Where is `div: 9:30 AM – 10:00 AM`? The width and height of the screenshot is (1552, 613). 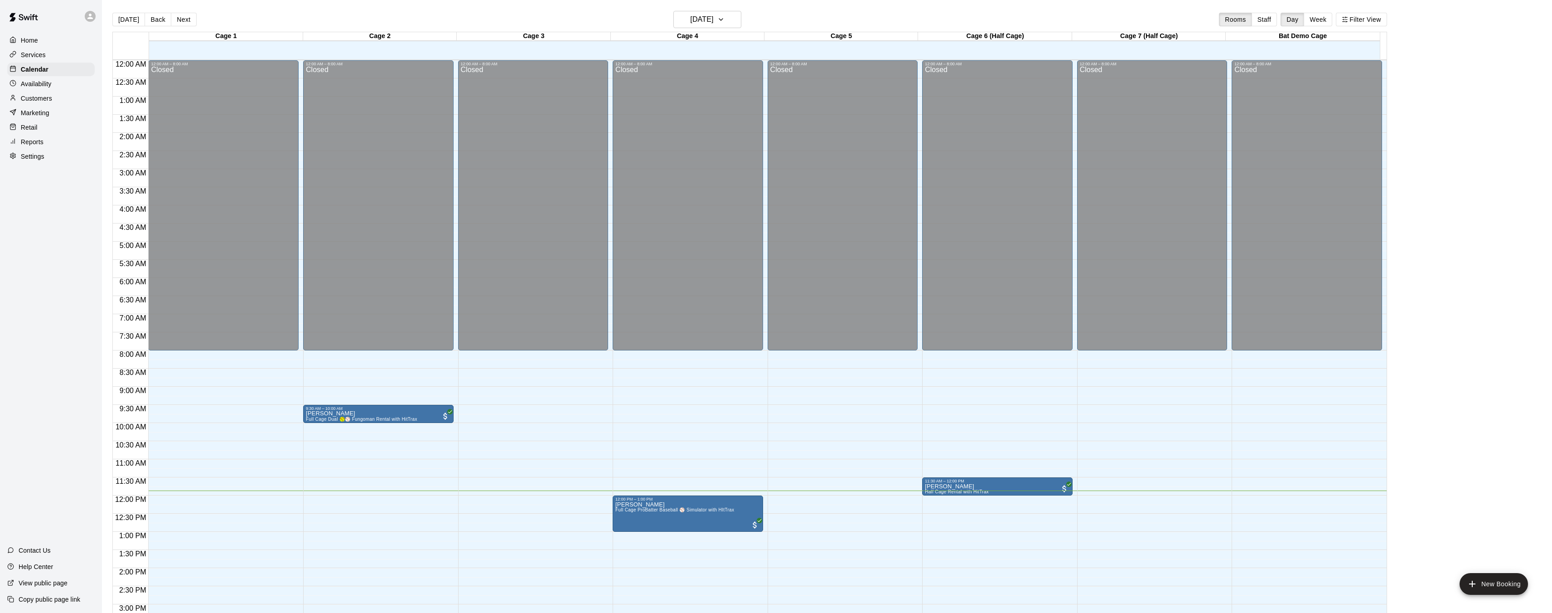 div: 9:30 AM – 10:00 AM is located at coordinates (378, 408).